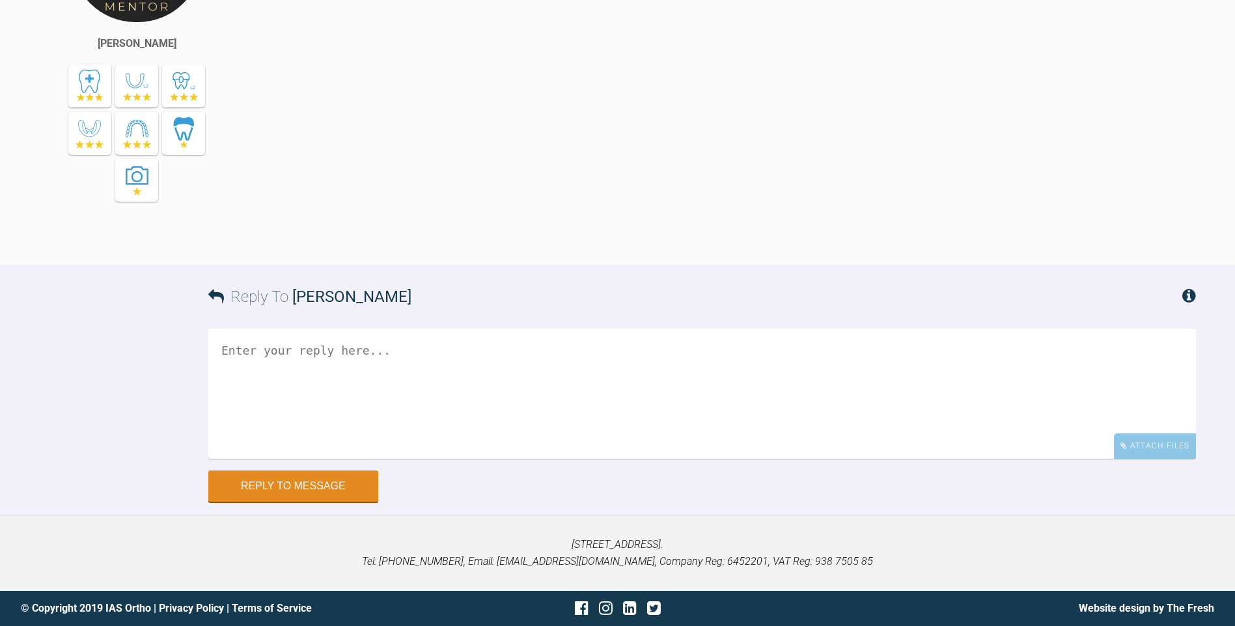 The image size is (1235, 626). I want to click on div: © Copyright 2019 IAS Ortho | |, so click(219, 609).